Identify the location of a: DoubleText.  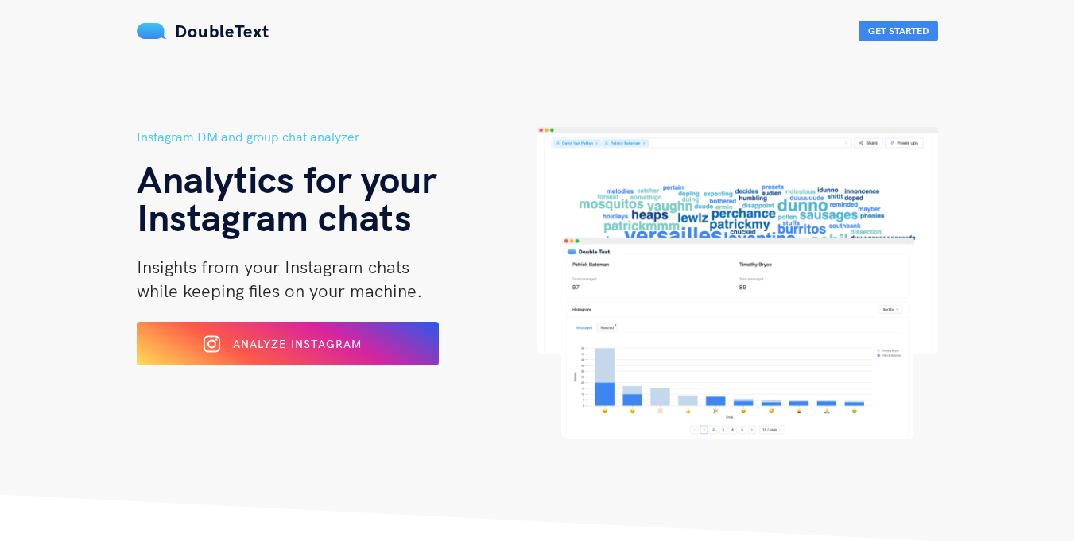
(203, 31).